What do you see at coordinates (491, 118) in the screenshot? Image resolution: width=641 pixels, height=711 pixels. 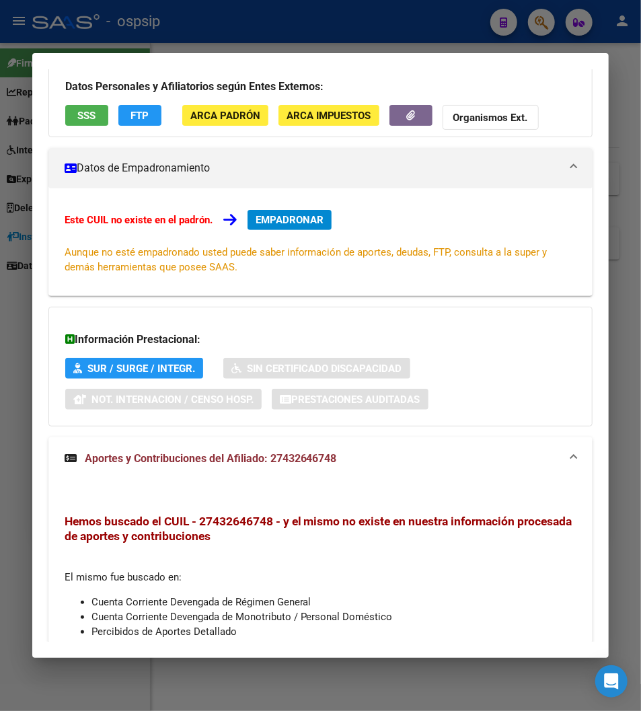 I see `strong: Organismos Ext.` at bounding box center [491, 118].